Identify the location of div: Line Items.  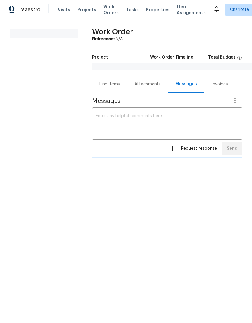
(110, 84).